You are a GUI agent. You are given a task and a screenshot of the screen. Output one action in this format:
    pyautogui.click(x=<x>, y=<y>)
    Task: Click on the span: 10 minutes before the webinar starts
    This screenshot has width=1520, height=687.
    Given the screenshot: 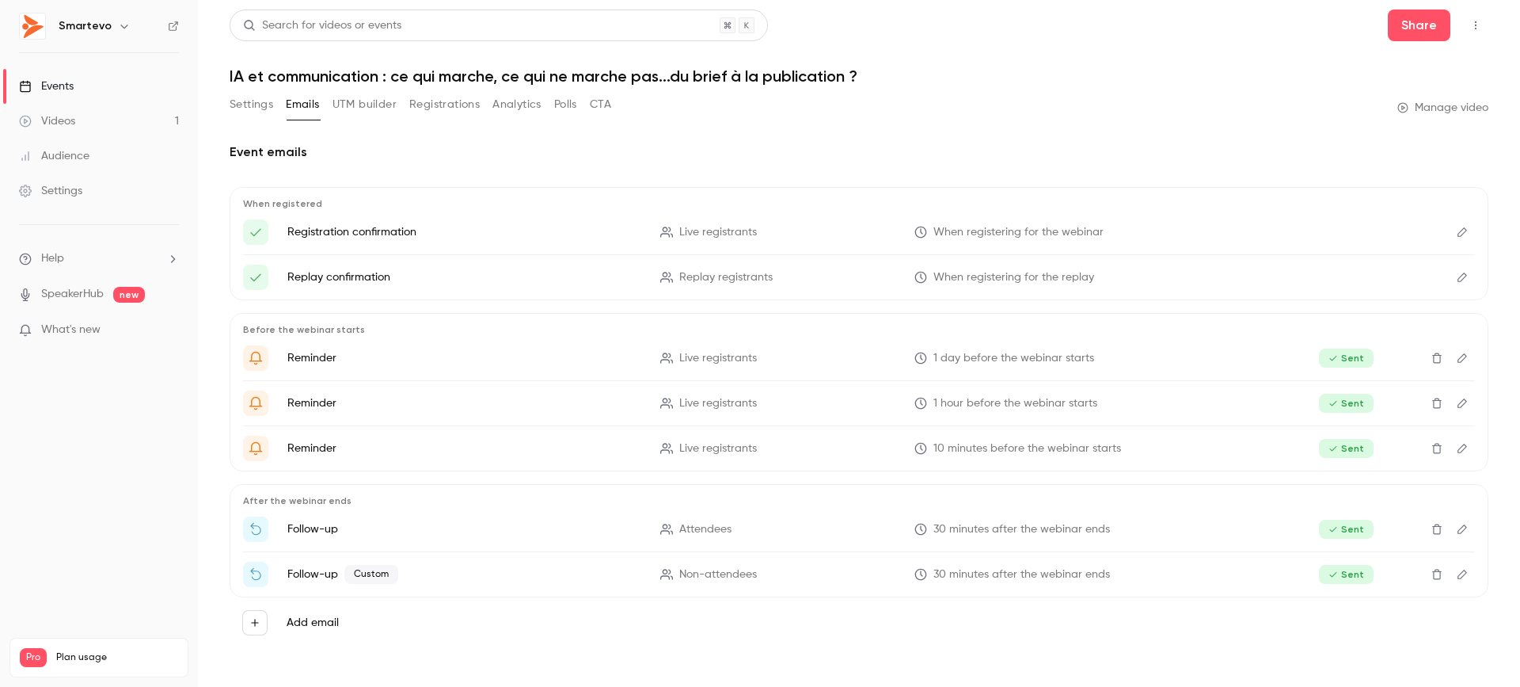 What is the action you would take?
    pyautogui.click(x=1027, y=448)
    